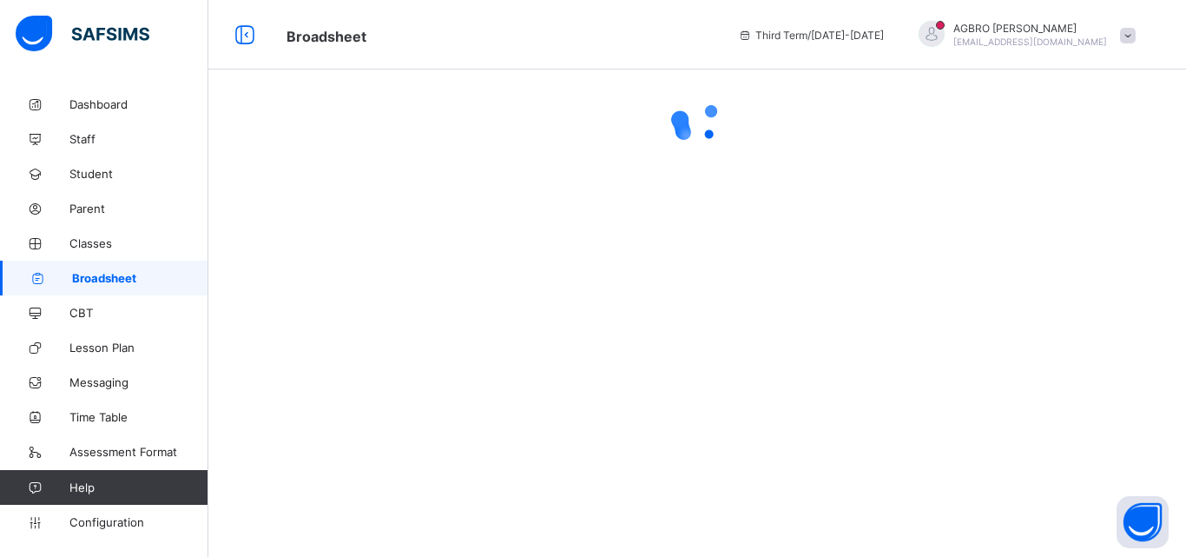 The width and height of the screenshot is (1186, 557). Describe the element at coordinates (138, 522) in the screenshot. I see `span: Configuration` at that location.